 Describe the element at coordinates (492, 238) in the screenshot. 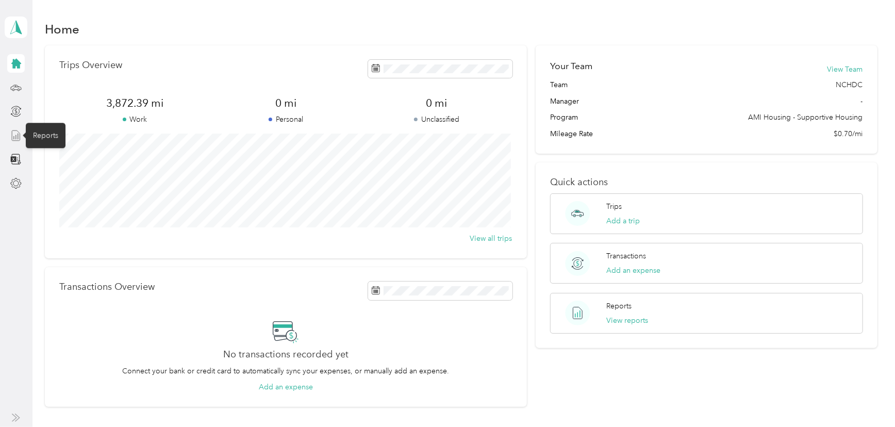

I see `button: View all trips` at that location.